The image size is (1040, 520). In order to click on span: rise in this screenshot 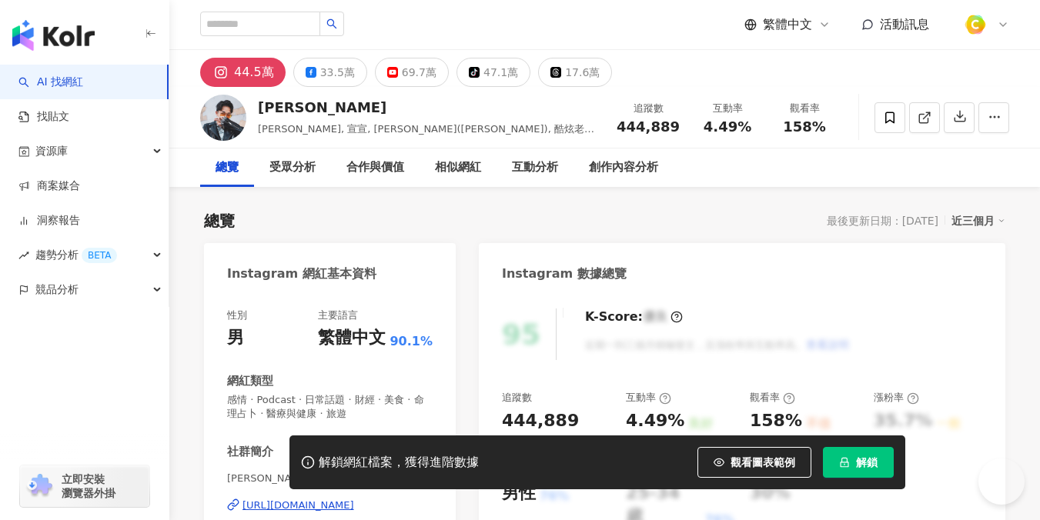, I will do `click(24, 256)`.